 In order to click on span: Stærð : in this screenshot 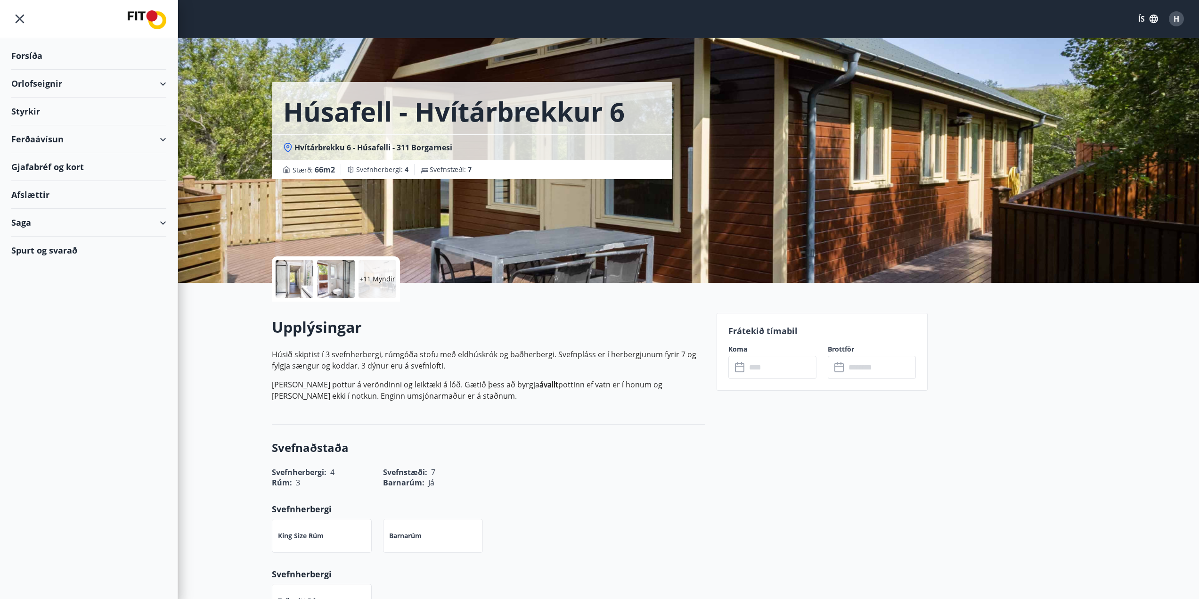, I will do `click(314, 170)`.